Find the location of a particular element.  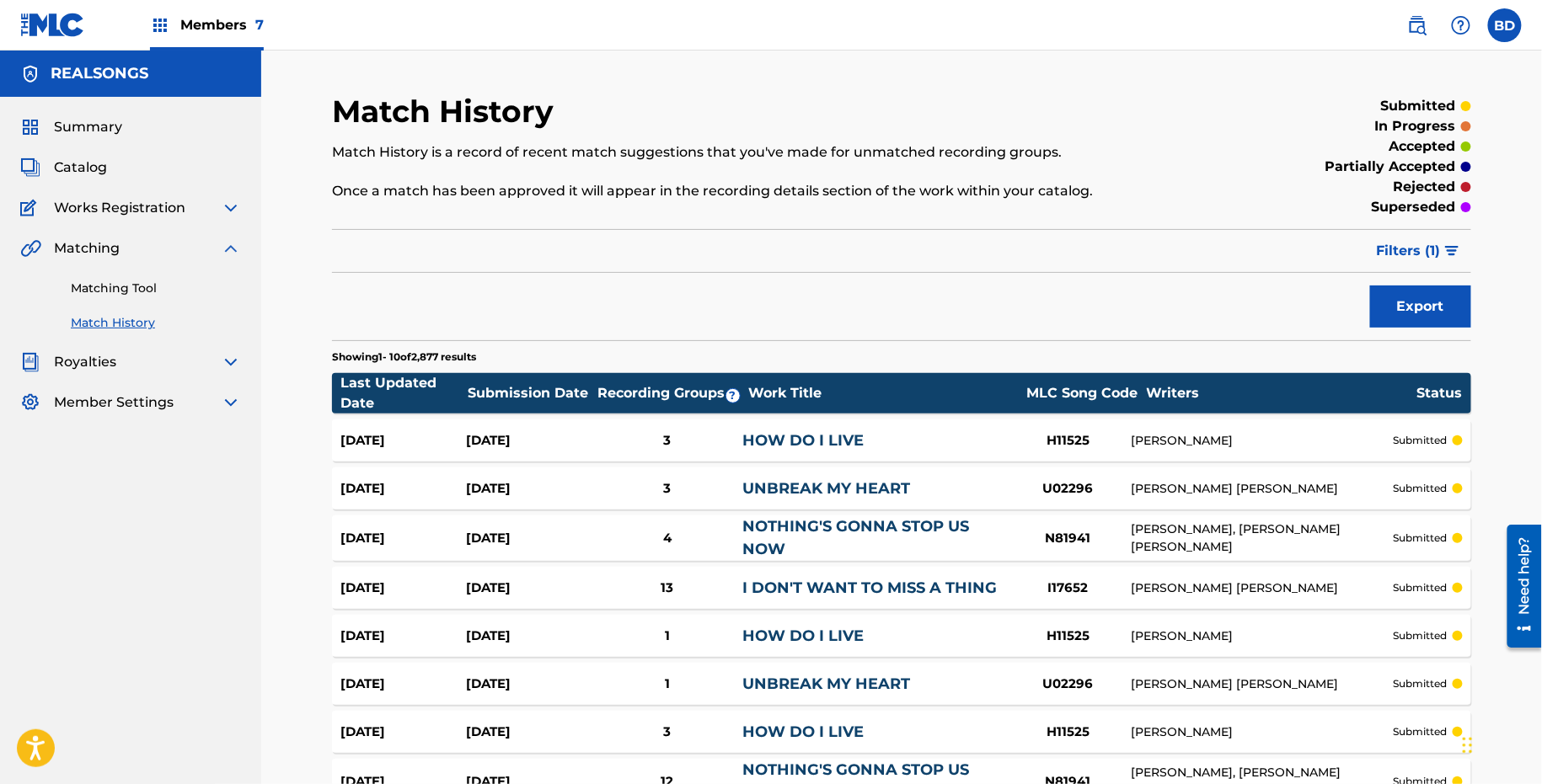

a: CatalogCatalog is located at coordinates (63, 167).